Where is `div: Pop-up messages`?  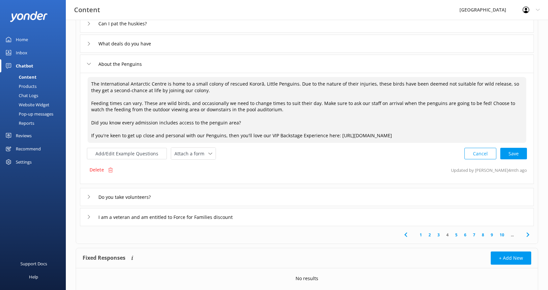 div: Pop-up messages is located at coordinates (29, 114).